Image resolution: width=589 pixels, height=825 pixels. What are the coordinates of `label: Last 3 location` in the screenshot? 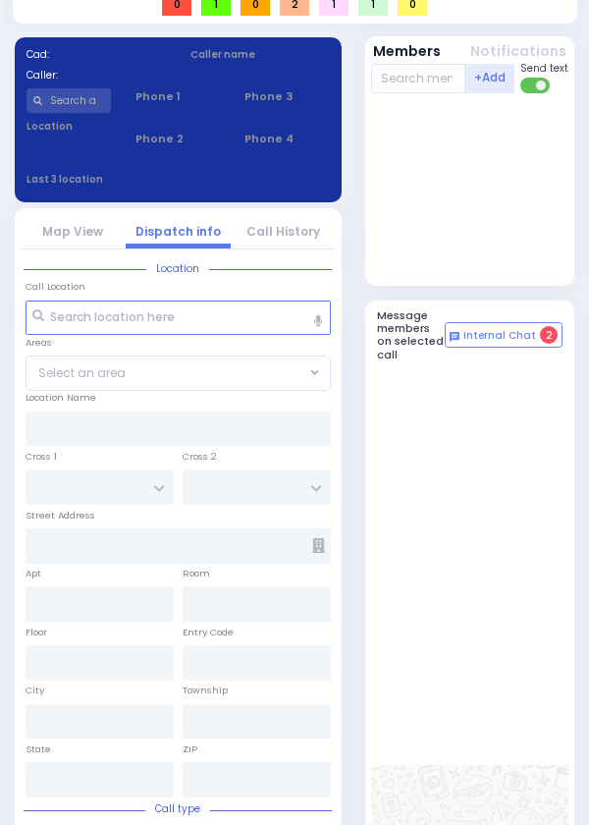 It's located at (102, 179).